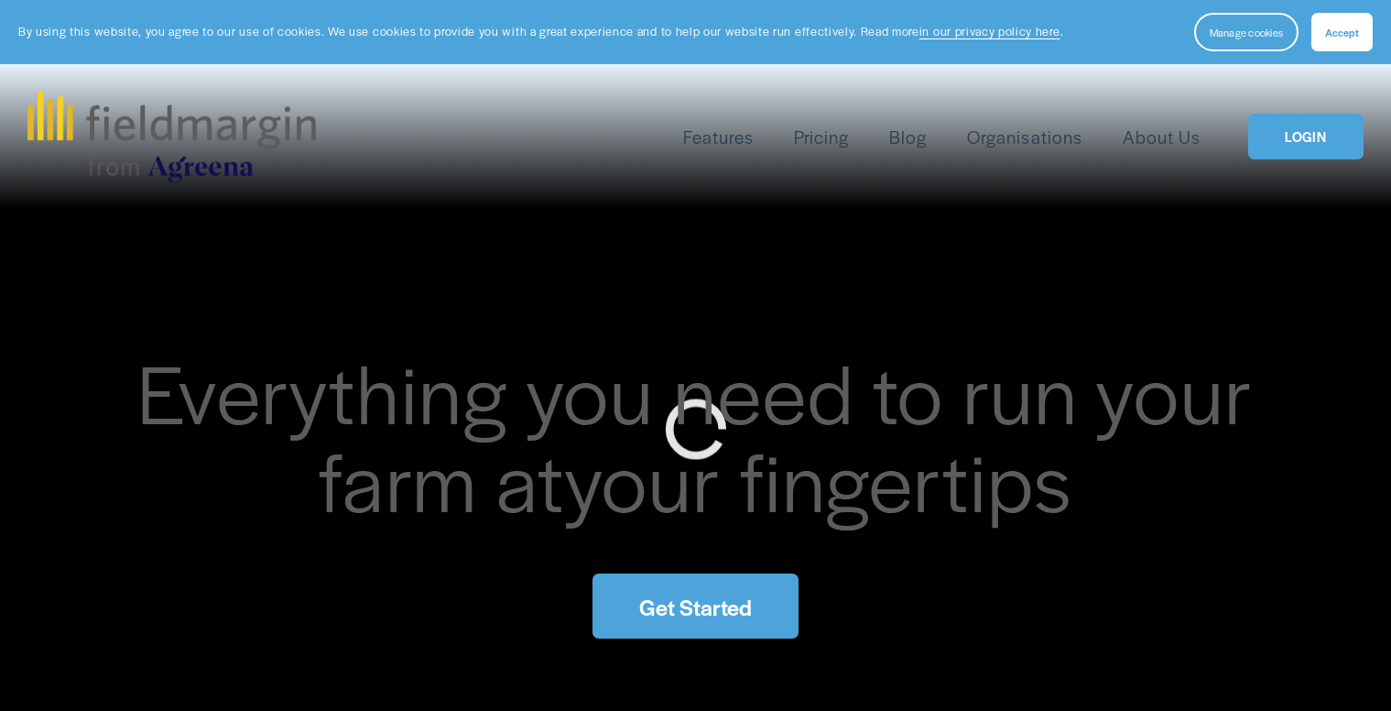  Describe the element at coordinates (704, 434) in the screenshot. I see `span: Everything you need to run your farm at` at that location.